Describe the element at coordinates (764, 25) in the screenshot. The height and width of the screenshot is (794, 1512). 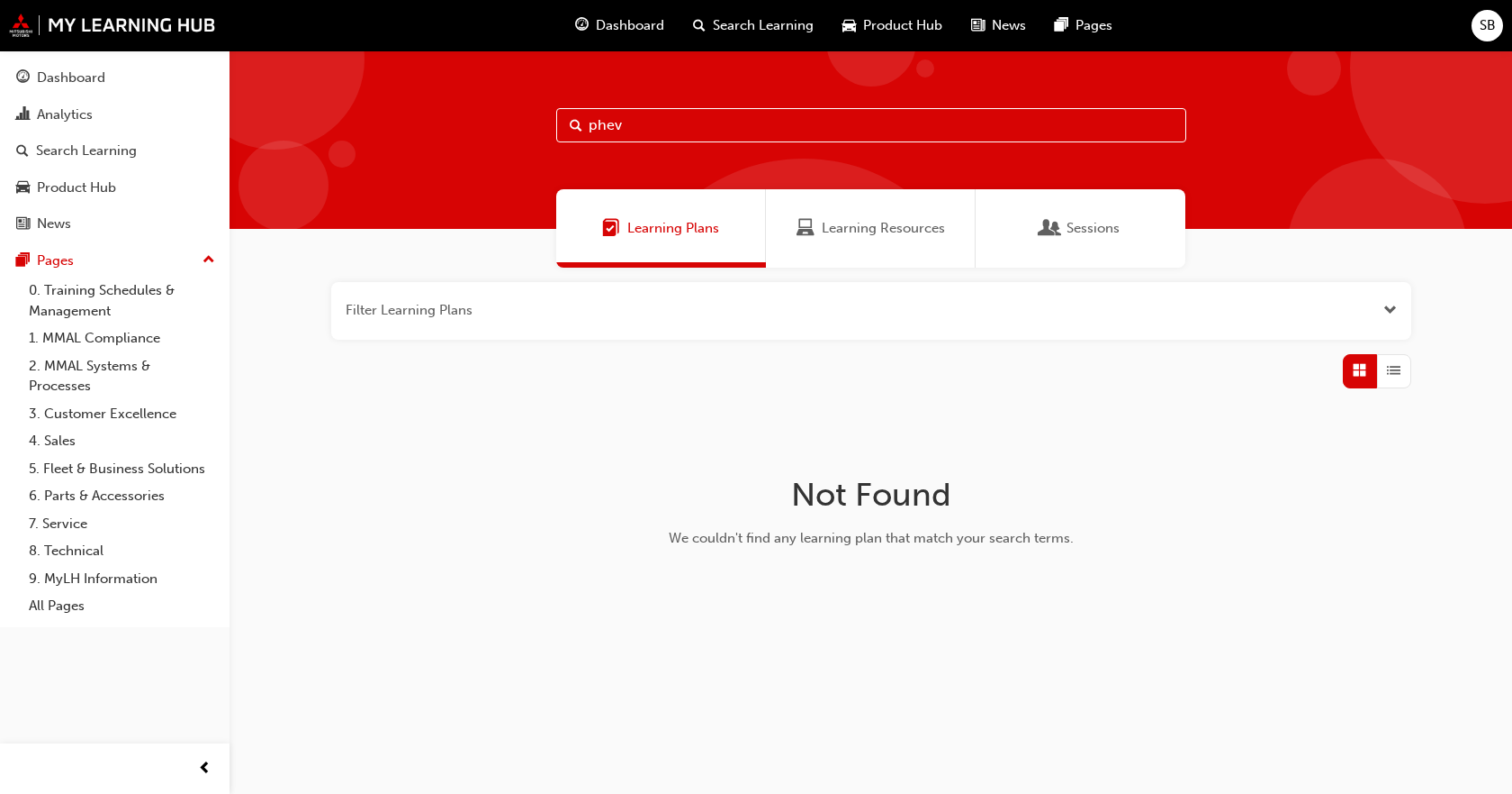
I see `span: Search Learning` at that location.